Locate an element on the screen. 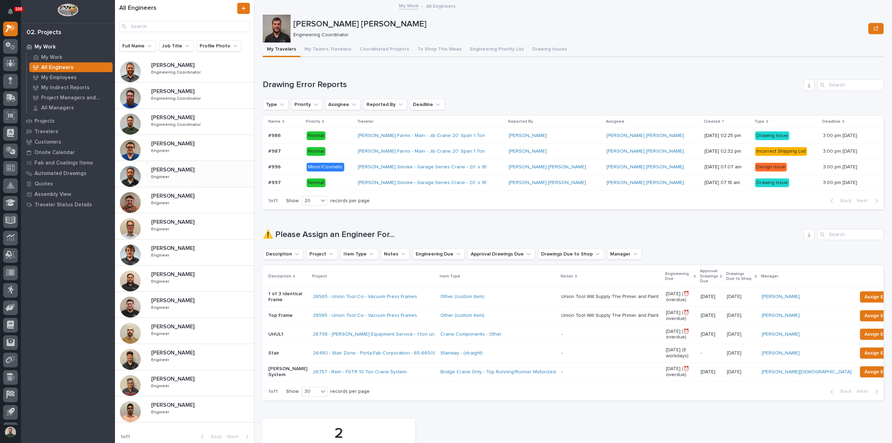 This screenshot has width=892, height=443. p: My Indirect Reports is located at coordinates (65, 88).